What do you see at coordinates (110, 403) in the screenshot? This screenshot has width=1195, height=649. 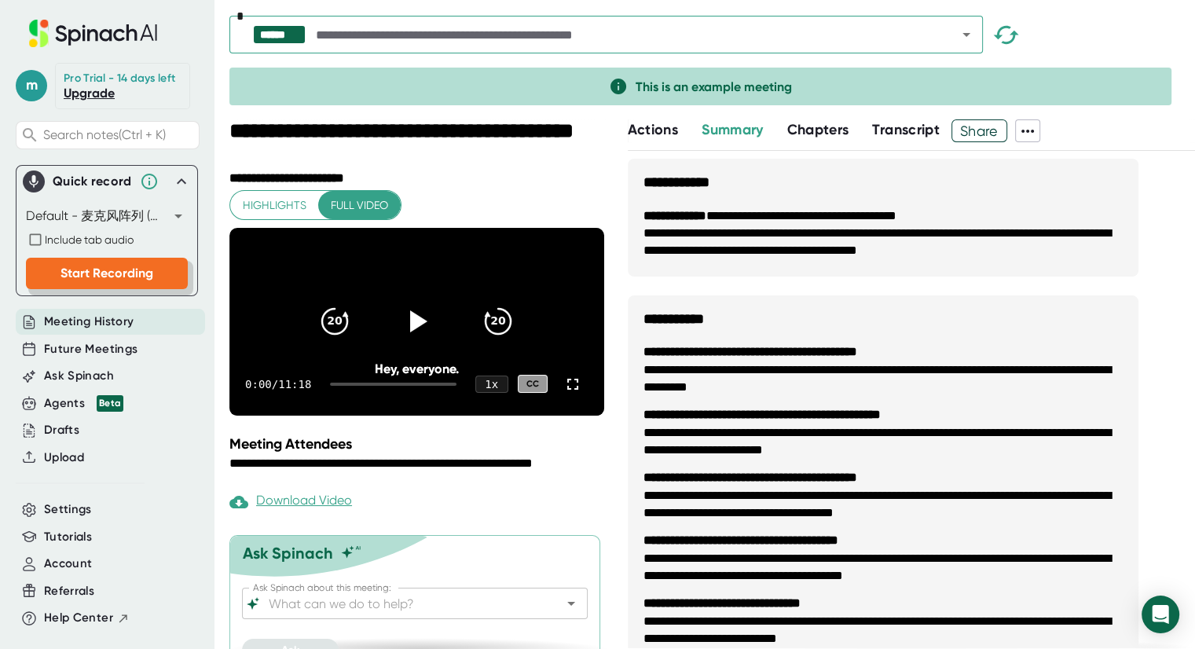 I see `div: Beta` at bounding box center [110, 403].